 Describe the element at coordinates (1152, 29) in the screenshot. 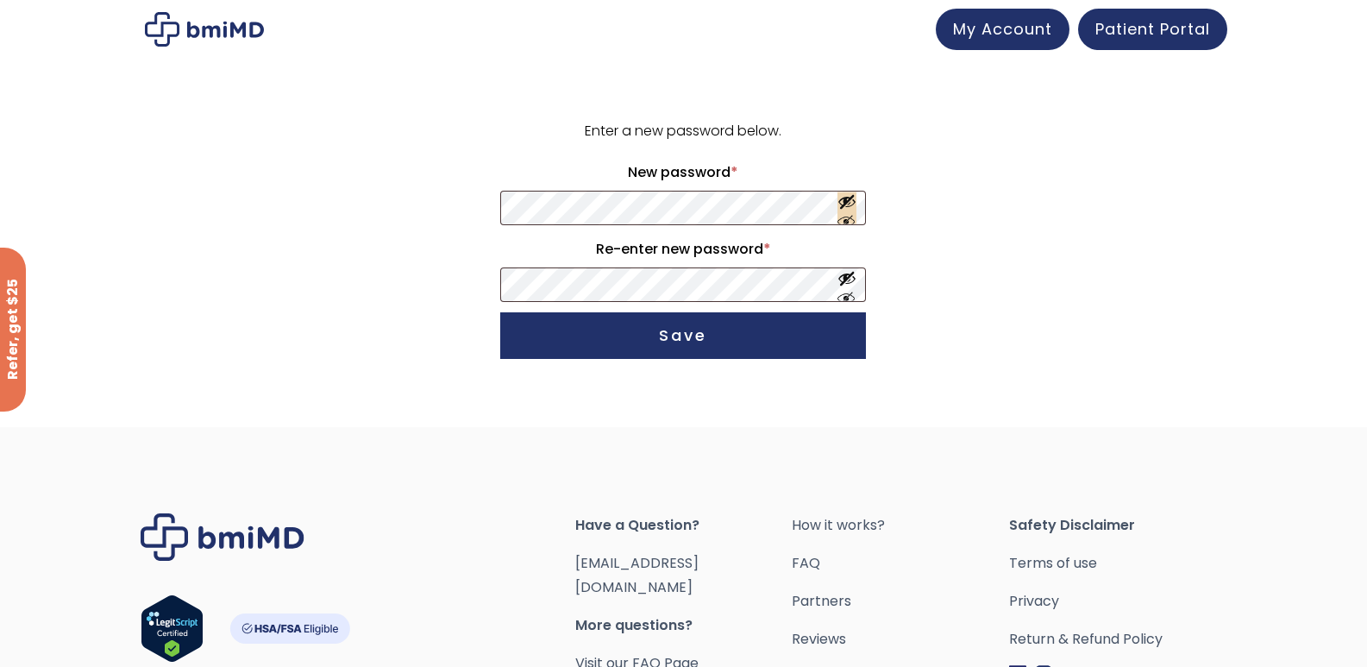

I see `a: Patient Portal` at that location.